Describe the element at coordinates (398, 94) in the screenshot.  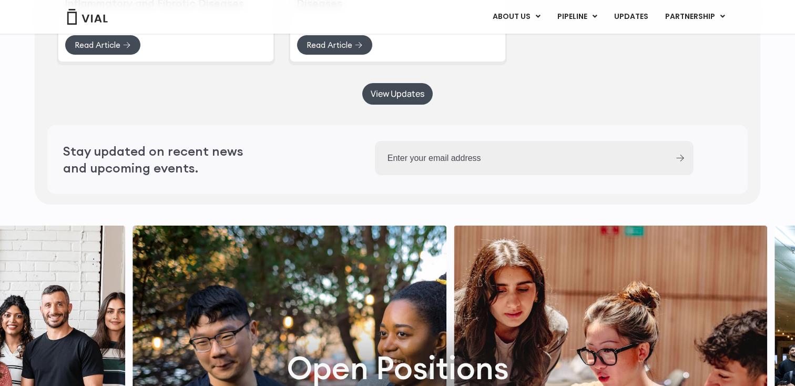
I see `a: View Updates` at that location.